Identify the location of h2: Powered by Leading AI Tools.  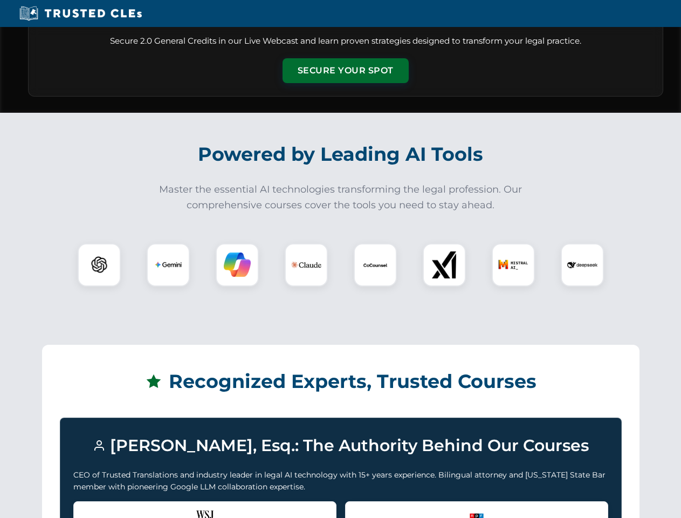
(341, 154).